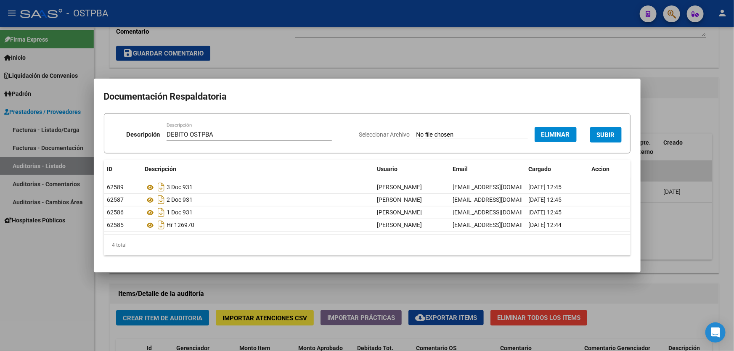  Describe the element at coordinates (258, 212) in the screenshot. I see `div: 1 Doc 931` at that location.